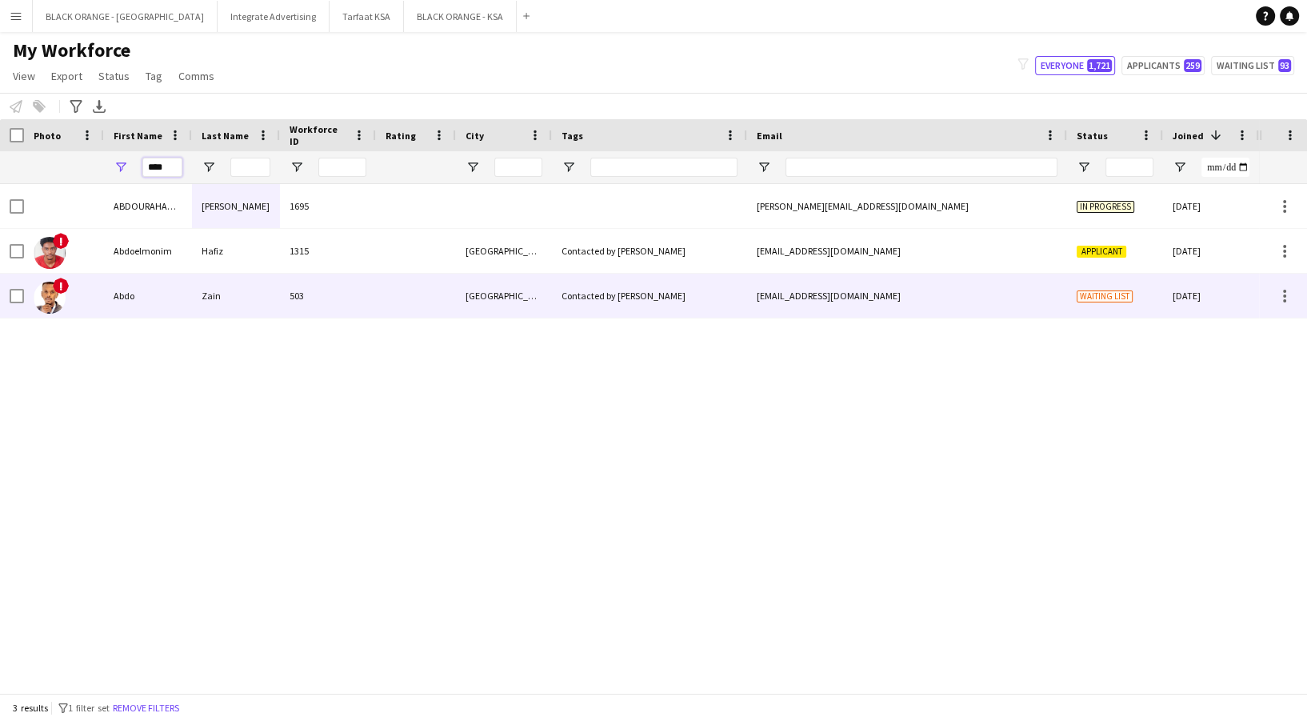 This screenshot has width=1307, height=721. What do you see at coordinates (460, 16) in the screenshot?
I see `button: BLACK ORANGE - KSA` at bounding box center [460, 16].